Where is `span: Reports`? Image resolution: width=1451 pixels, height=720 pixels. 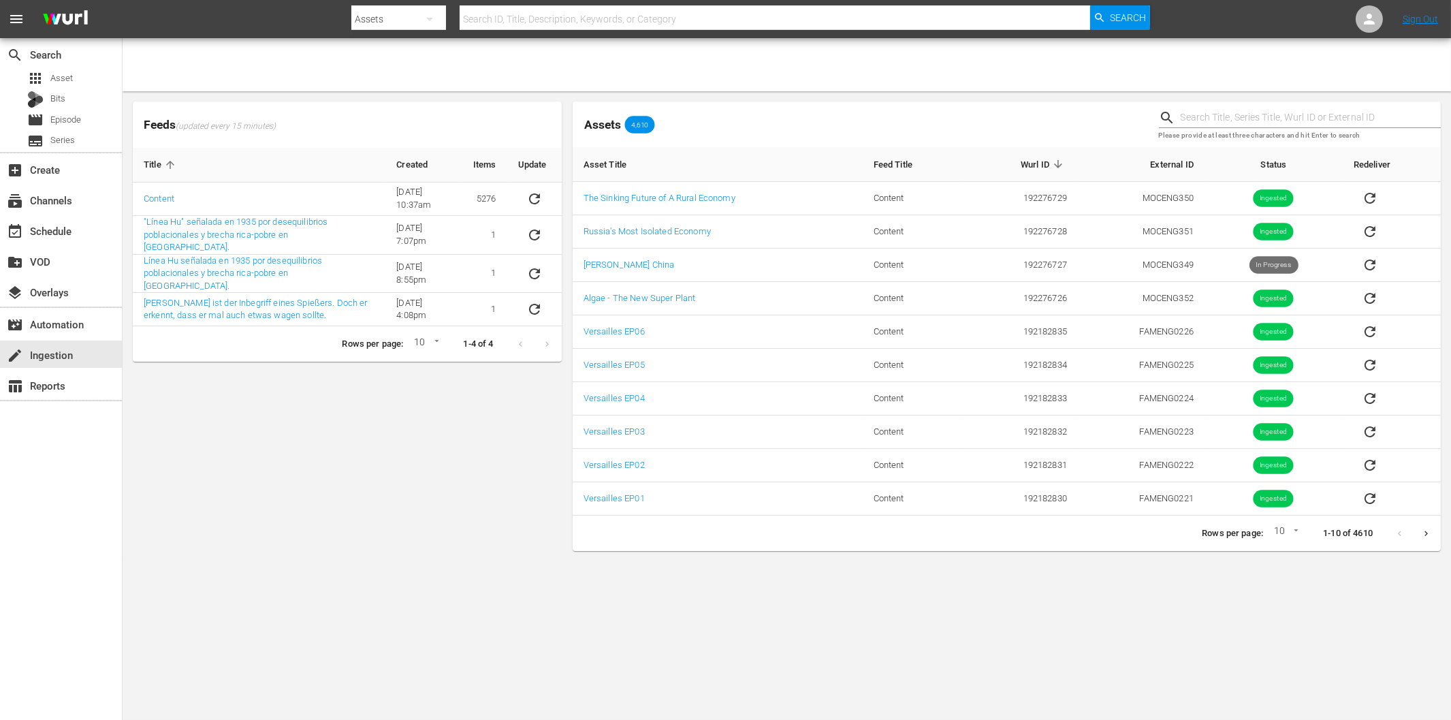
span: Reports is located at coordinates (15, 386).